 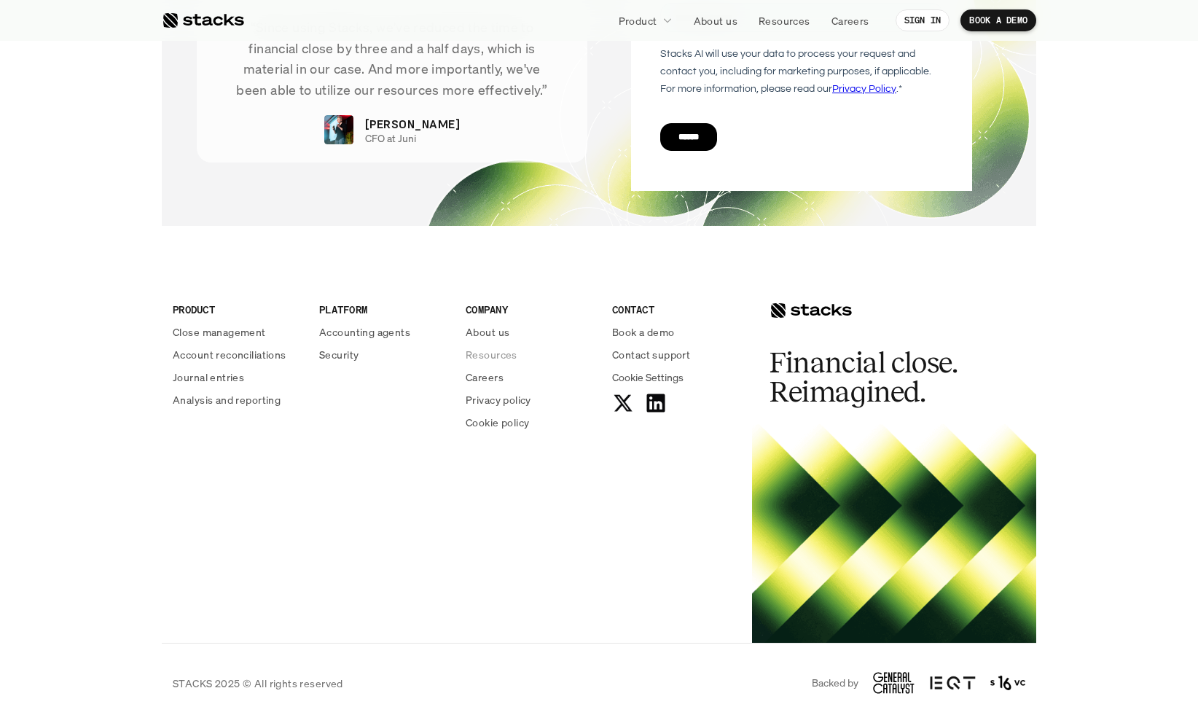 I want to click on p: Journal entries, so click(x=208, y=377).